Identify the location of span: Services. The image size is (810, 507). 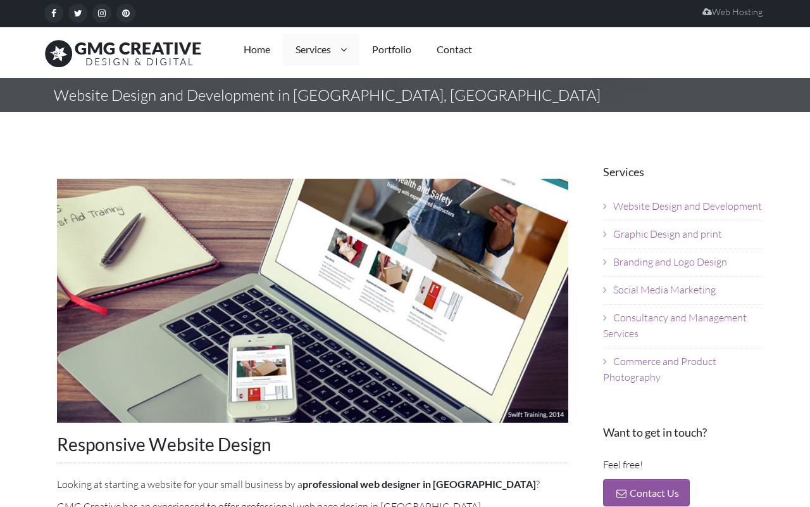
(624, 172).